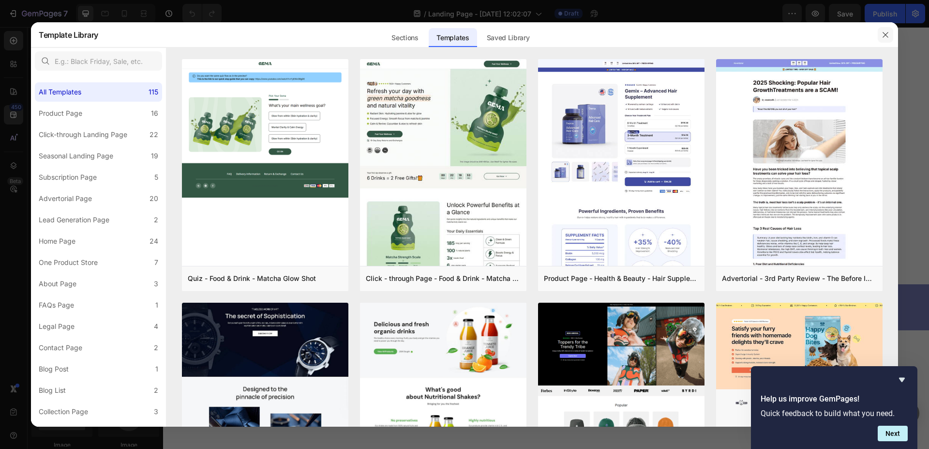  Describe the element at coordinates (68, 35) in the screenshot. I see `h2: Template Library` at that location.